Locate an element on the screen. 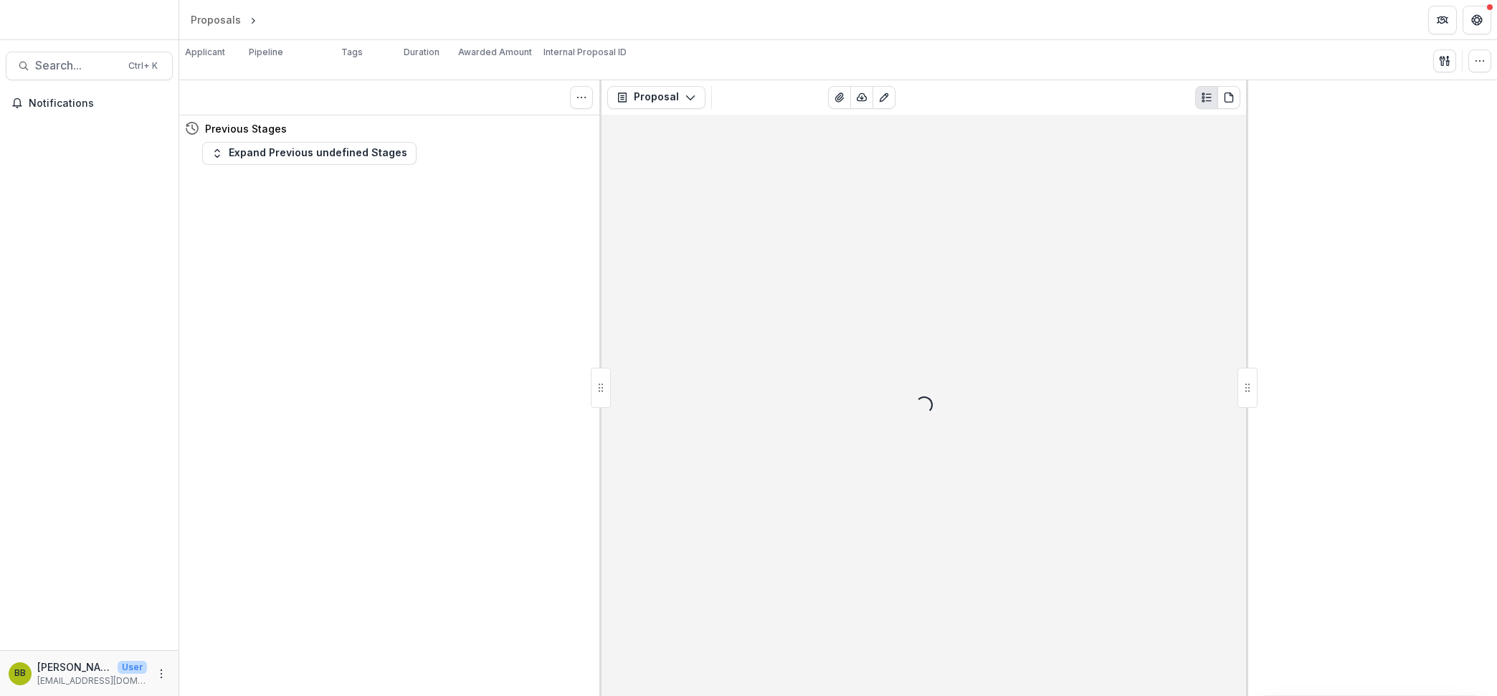 The image size is (1497, 696). div: Ctrl + K is located at coordinates (143, 66).